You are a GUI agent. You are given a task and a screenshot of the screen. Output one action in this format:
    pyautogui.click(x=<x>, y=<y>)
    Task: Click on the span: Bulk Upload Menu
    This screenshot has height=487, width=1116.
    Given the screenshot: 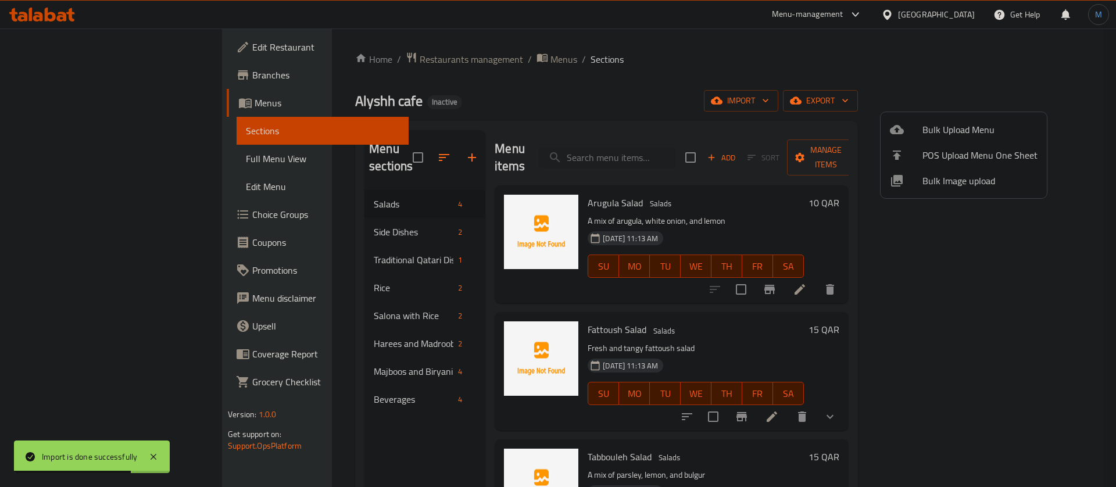 What is the action you would take?
    pyautogui.click(x=980, y=130)
    